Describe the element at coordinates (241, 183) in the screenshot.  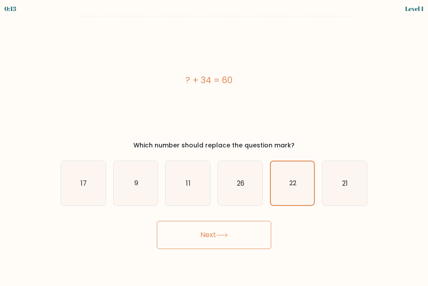
I see `text: 26` at that location.